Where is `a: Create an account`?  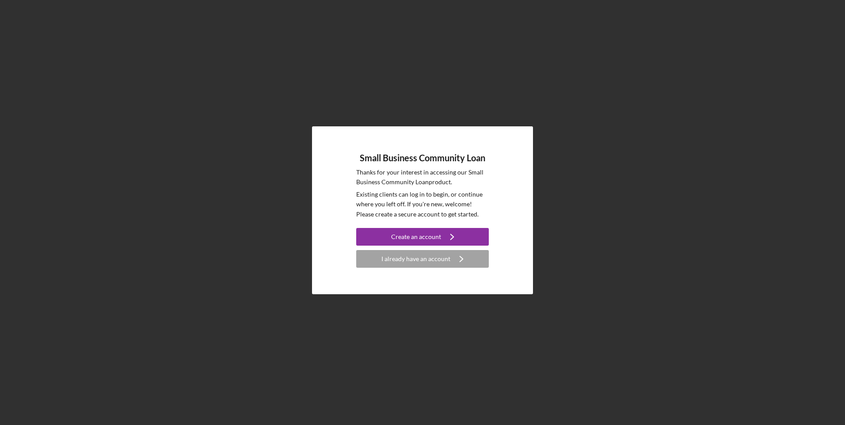
a: Create an account is located at coordinates (422, 238).